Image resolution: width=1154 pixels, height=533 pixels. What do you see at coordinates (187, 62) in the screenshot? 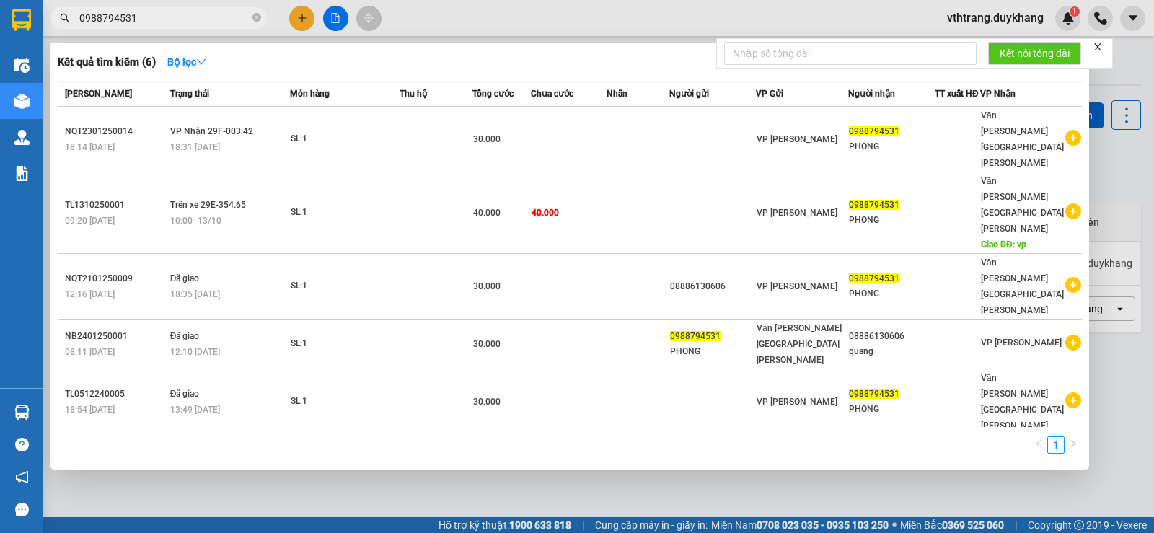
I see `button: Bộ lọcdown` at bounding box center [187, 62].